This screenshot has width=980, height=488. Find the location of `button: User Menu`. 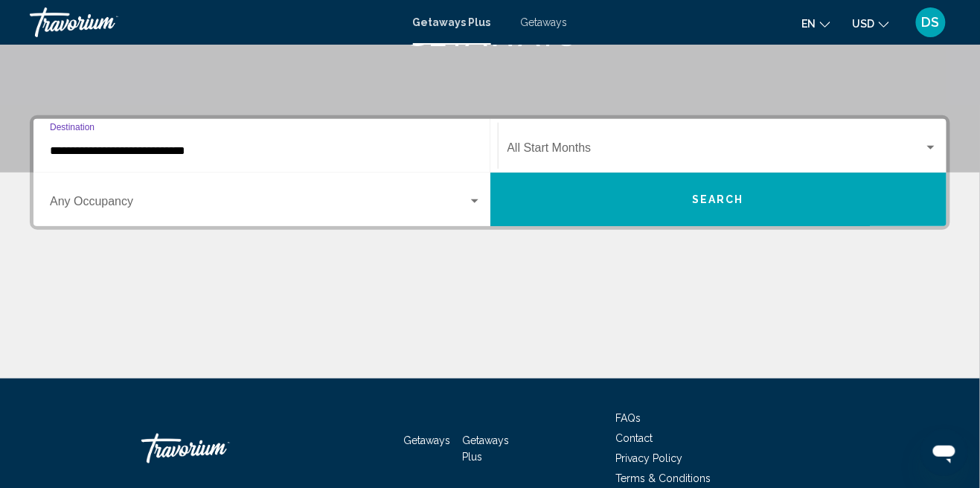

button: User Menu is located at coordinates (931, 22).